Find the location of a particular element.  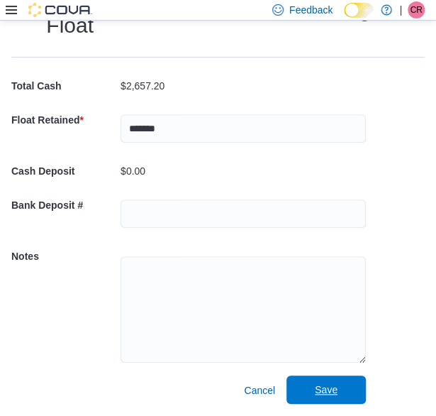

p: $2,657.20 is located at coordinates (143, 86).